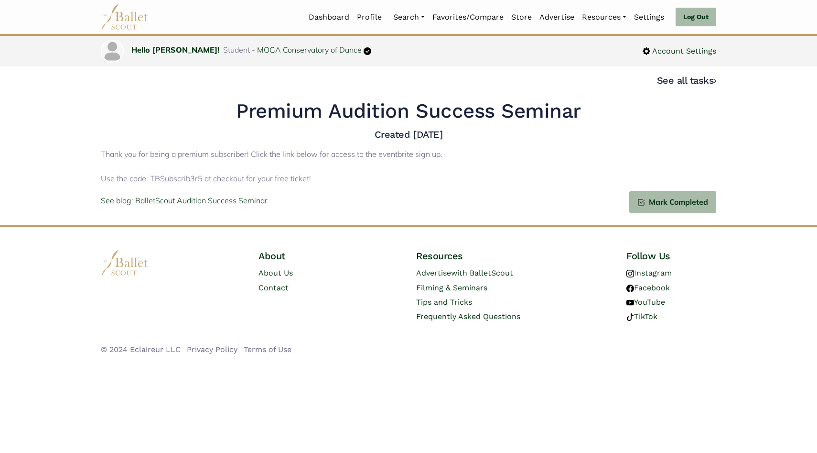 The image size is (817, 453). Describe the element at coordinates (329, 17) in the screenshot. I see `a: Dashboard` at that location.